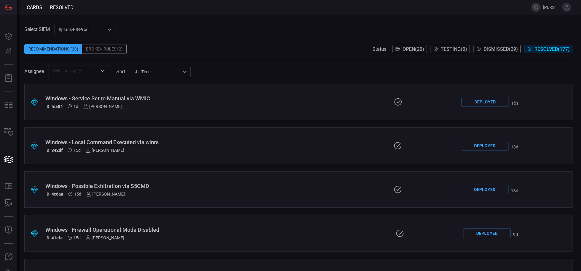 The height and width of the screenshot is (271, 581). What do you see at coordinates (139, 230) in the screenshot?
I see `div: Windows - Firewall Operational Mode Disabled` at bounding box center [139, 230].